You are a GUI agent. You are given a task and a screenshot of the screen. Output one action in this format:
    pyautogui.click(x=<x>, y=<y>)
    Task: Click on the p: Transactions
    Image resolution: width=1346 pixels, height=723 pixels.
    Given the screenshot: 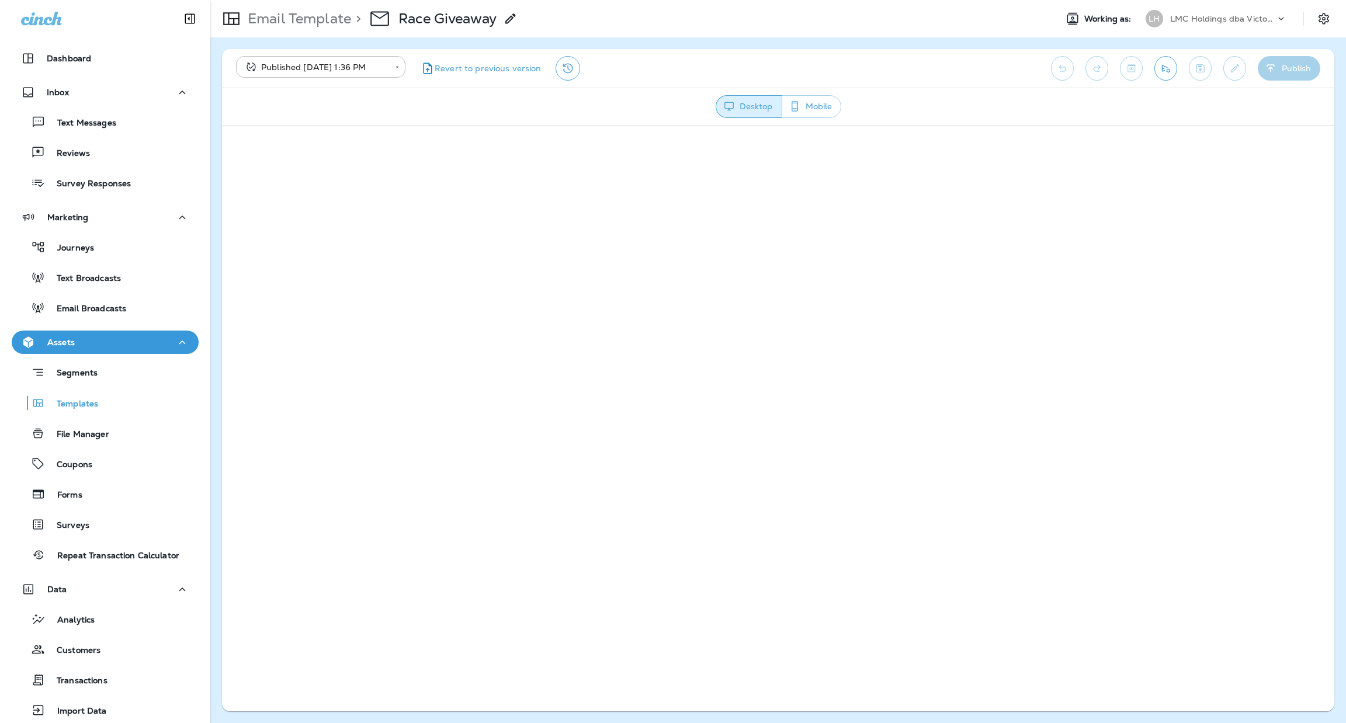 What is the action you would take?
    pyautogui.click(x=76, y=681)
    